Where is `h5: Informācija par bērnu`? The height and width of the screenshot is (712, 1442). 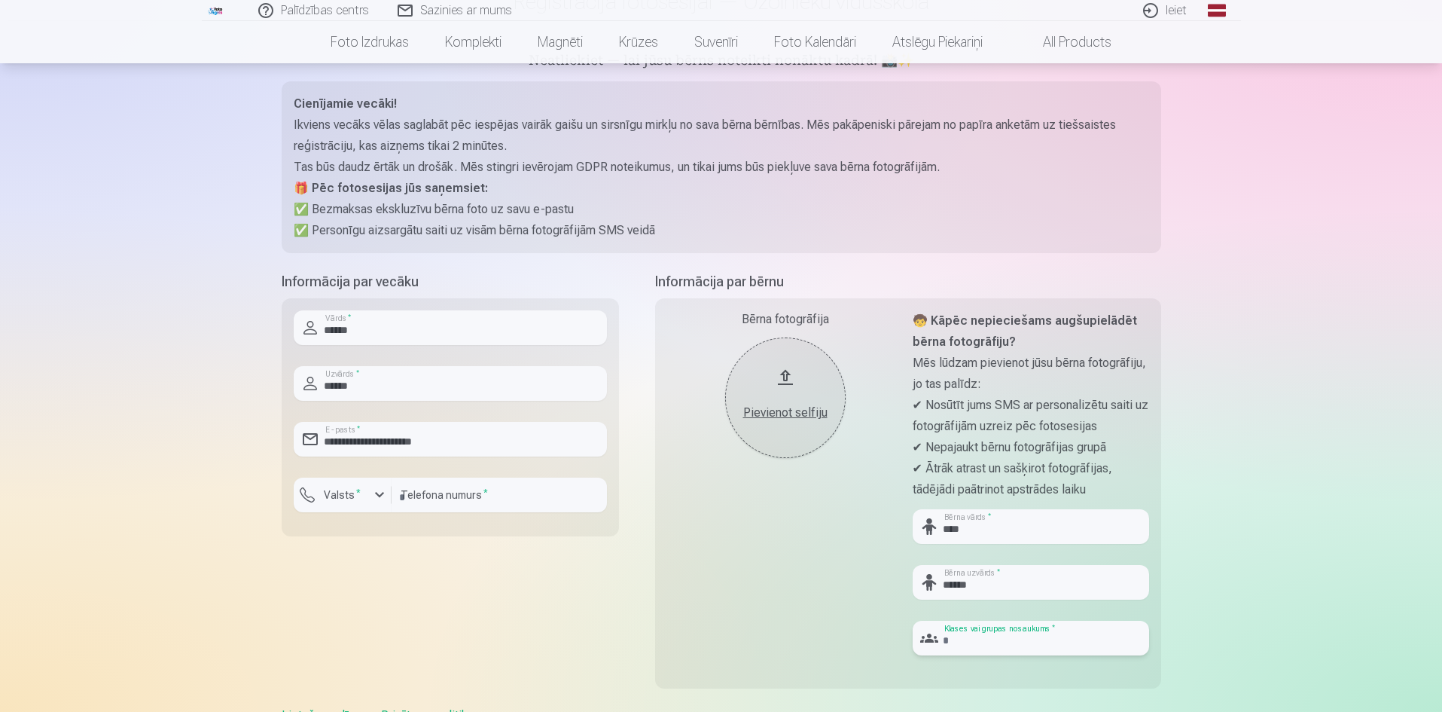
h5: Informācija par bērnu is located at coordinates (908, 282).